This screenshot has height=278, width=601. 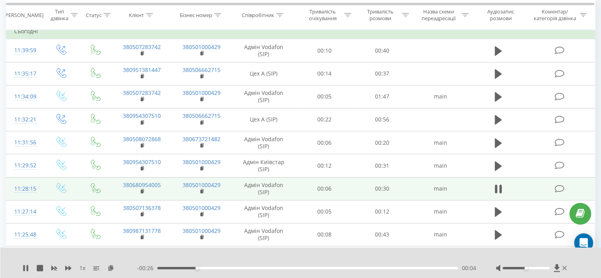 I want to click on td: Адмін Київстар (SIP), so click(x=264, y=166).